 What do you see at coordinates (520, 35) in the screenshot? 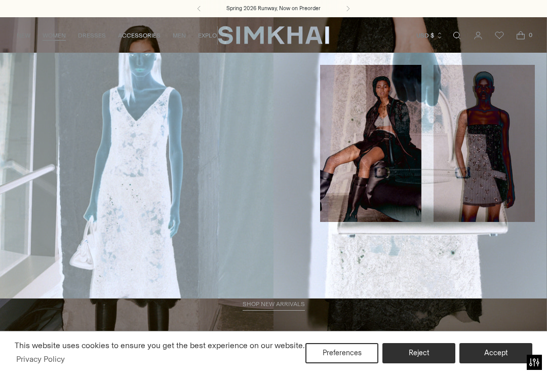
I see `a: Open cart modal` at bounding box center [520, 35].